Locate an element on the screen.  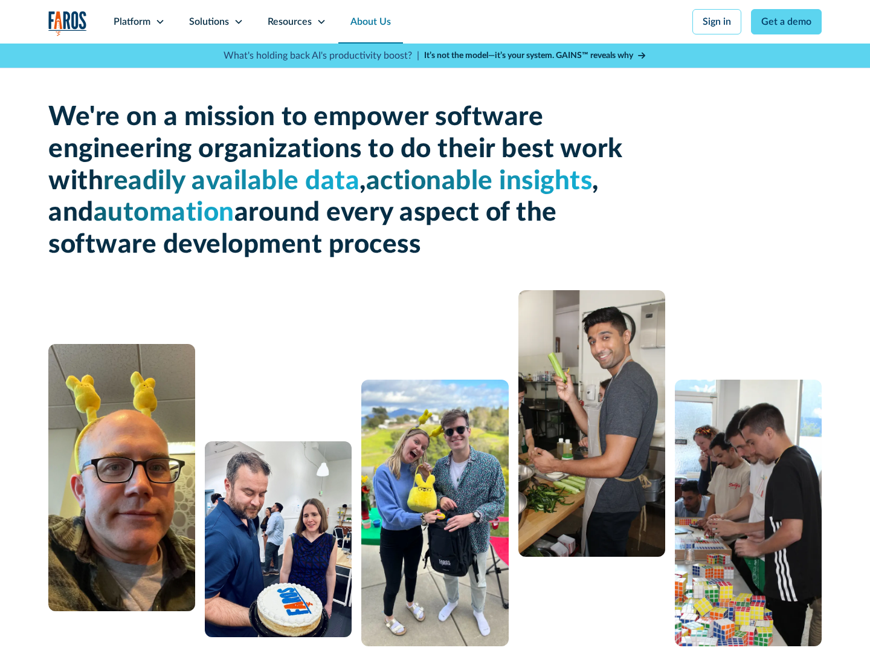
strong: It’s not the model—it’s your system. GAINS™ reveals why is located at coordinates (529, 56).